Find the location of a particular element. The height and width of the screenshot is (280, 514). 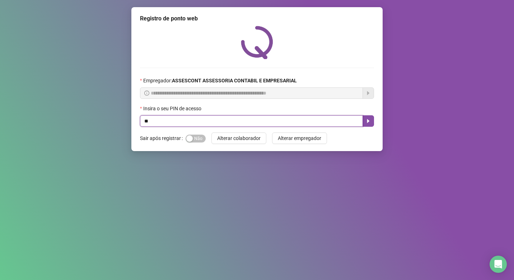

label: Sair após registrar is located at coordinates (162, 138).